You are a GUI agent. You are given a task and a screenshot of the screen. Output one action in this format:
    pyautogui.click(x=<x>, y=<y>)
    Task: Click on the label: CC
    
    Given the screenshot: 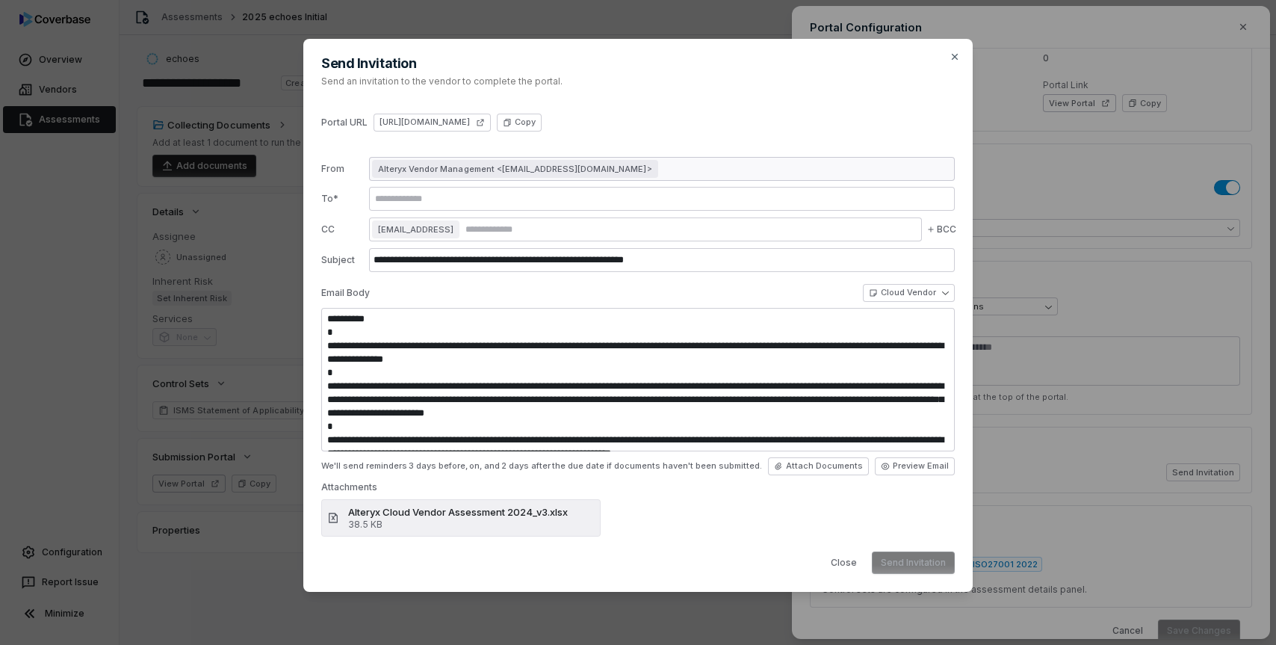 What is the action you would take?
    pyautogui.click(x=342, y=229)
    